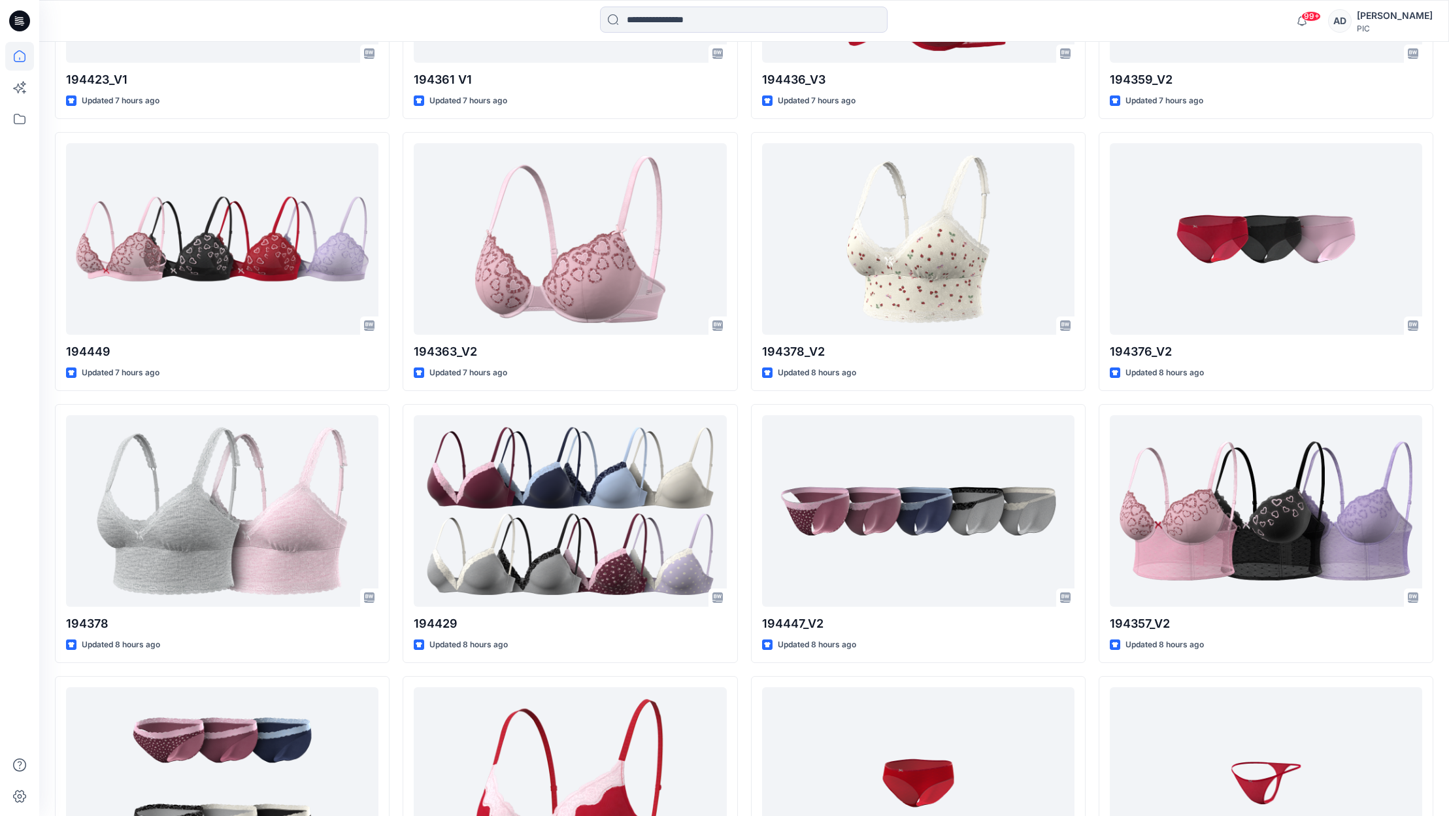 The width and height of the screenshot is (1449, 816). I want to click on a: 194363_V2, so click(570, 239).